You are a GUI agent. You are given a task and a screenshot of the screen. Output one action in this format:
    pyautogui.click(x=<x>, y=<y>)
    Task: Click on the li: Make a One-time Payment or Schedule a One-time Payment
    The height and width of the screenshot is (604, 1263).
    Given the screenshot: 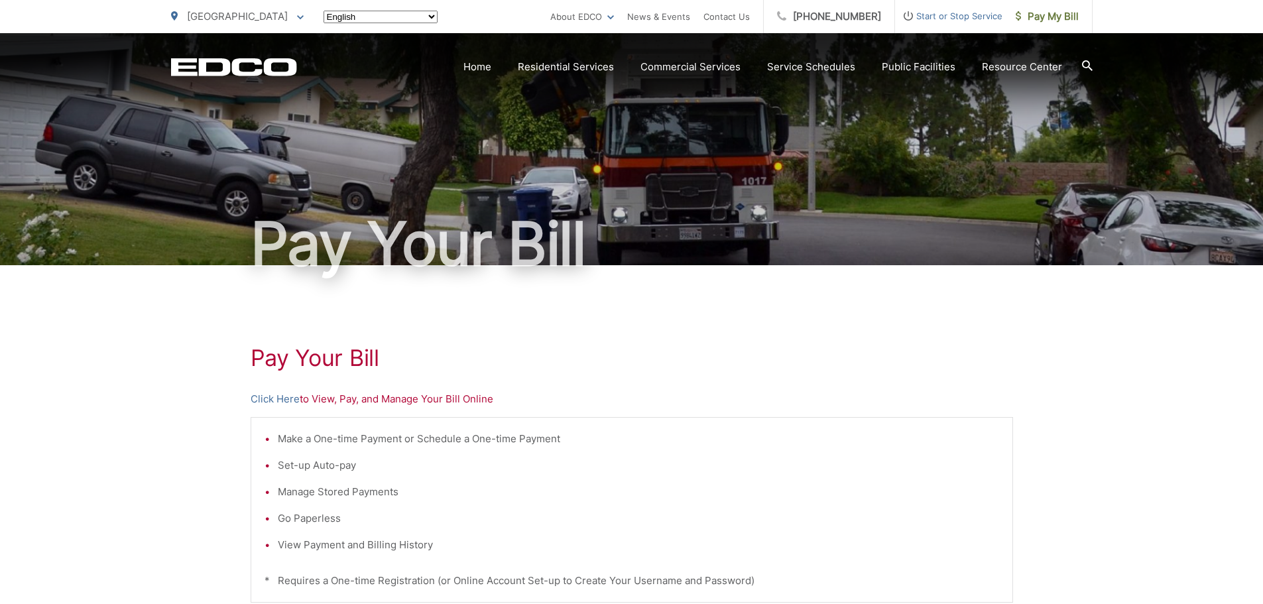 What is the action you would take?
    pyautogui.click(x=638, y=439)
    